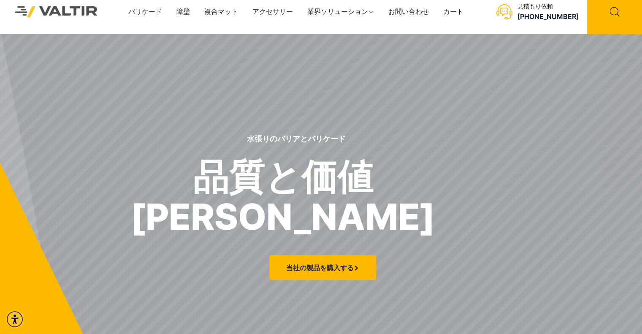 This screenshot has width=642, height=334. I want to click on font: 障壁, so click(183, 11).